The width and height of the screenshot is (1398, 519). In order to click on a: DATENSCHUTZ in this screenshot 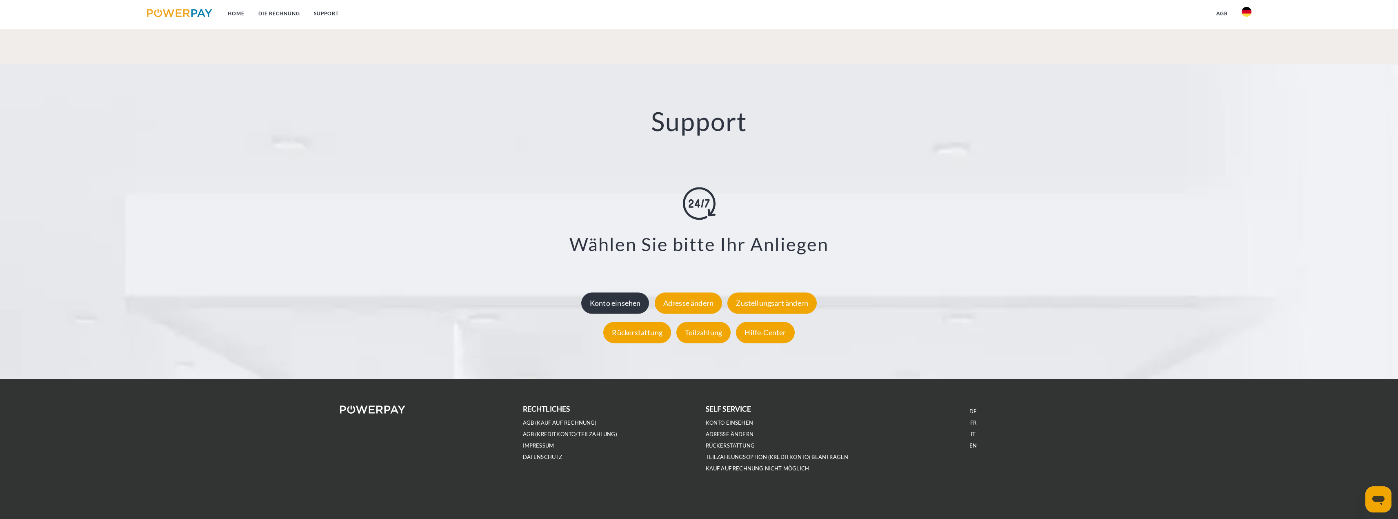, I will do `click(543, 457)`.